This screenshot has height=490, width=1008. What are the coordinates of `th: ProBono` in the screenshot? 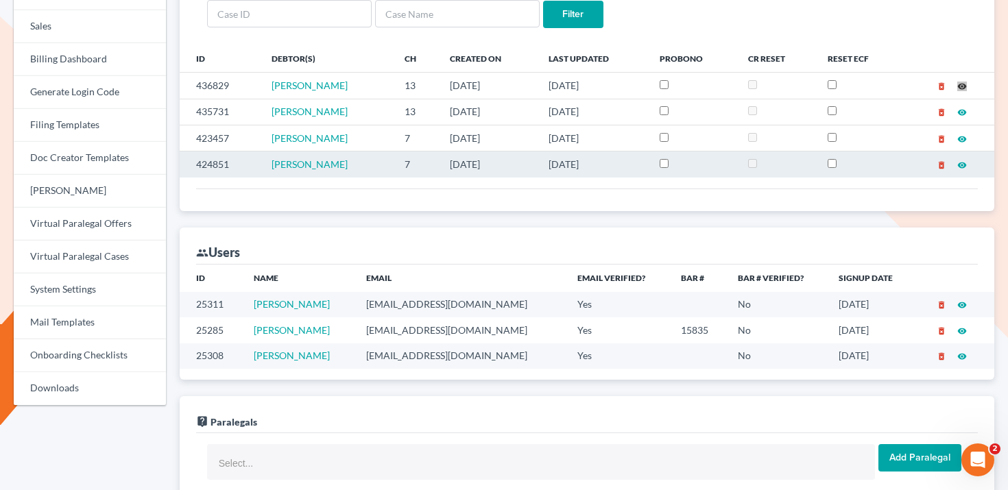 It's located at (693, 58).